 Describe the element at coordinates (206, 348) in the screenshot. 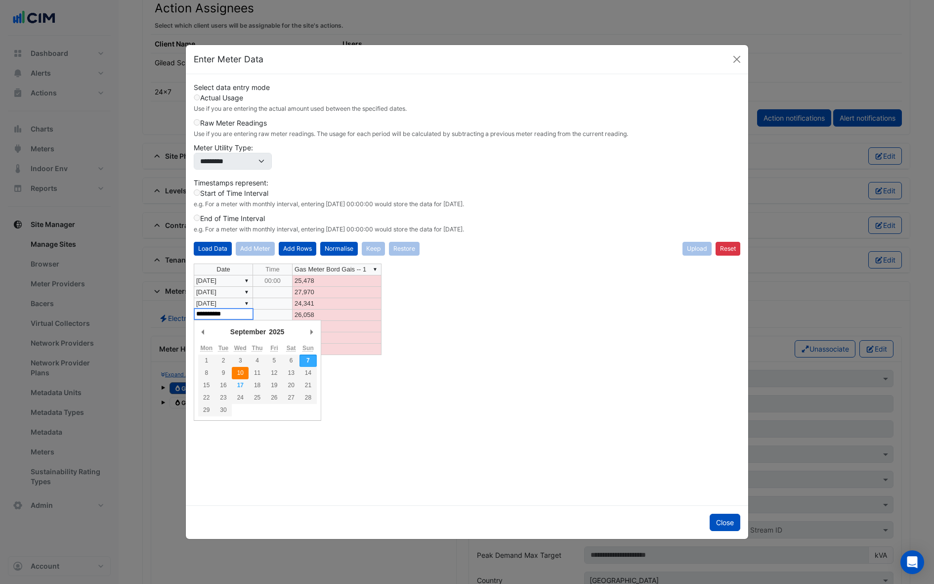

I see `abbr: Monday` at that location.